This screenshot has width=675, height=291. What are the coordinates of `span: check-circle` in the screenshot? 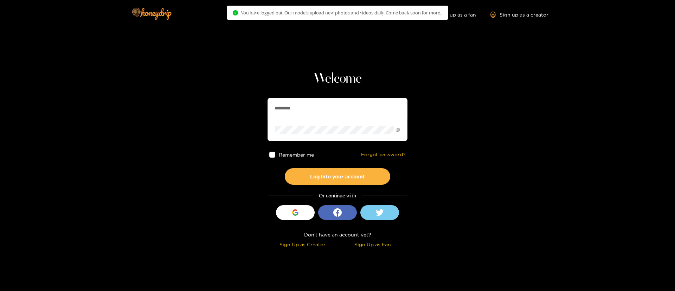 It's located at (235, 13).